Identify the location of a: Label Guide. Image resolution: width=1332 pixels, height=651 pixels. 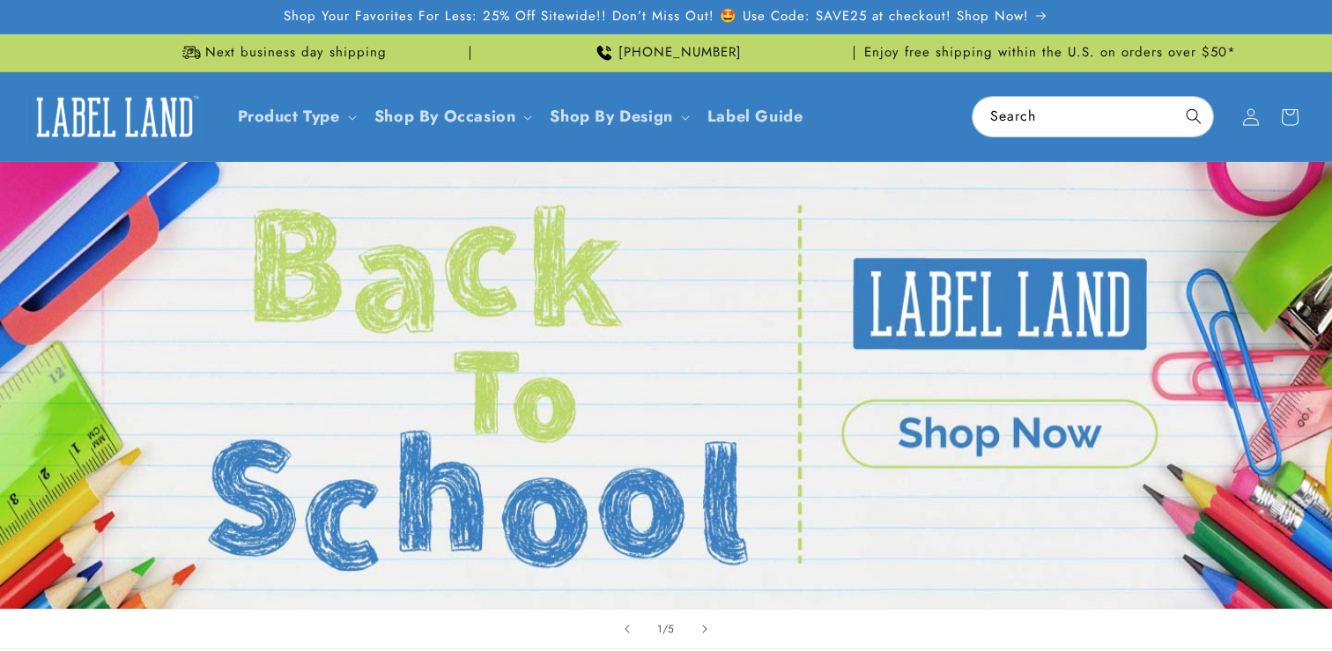
(755, 116).